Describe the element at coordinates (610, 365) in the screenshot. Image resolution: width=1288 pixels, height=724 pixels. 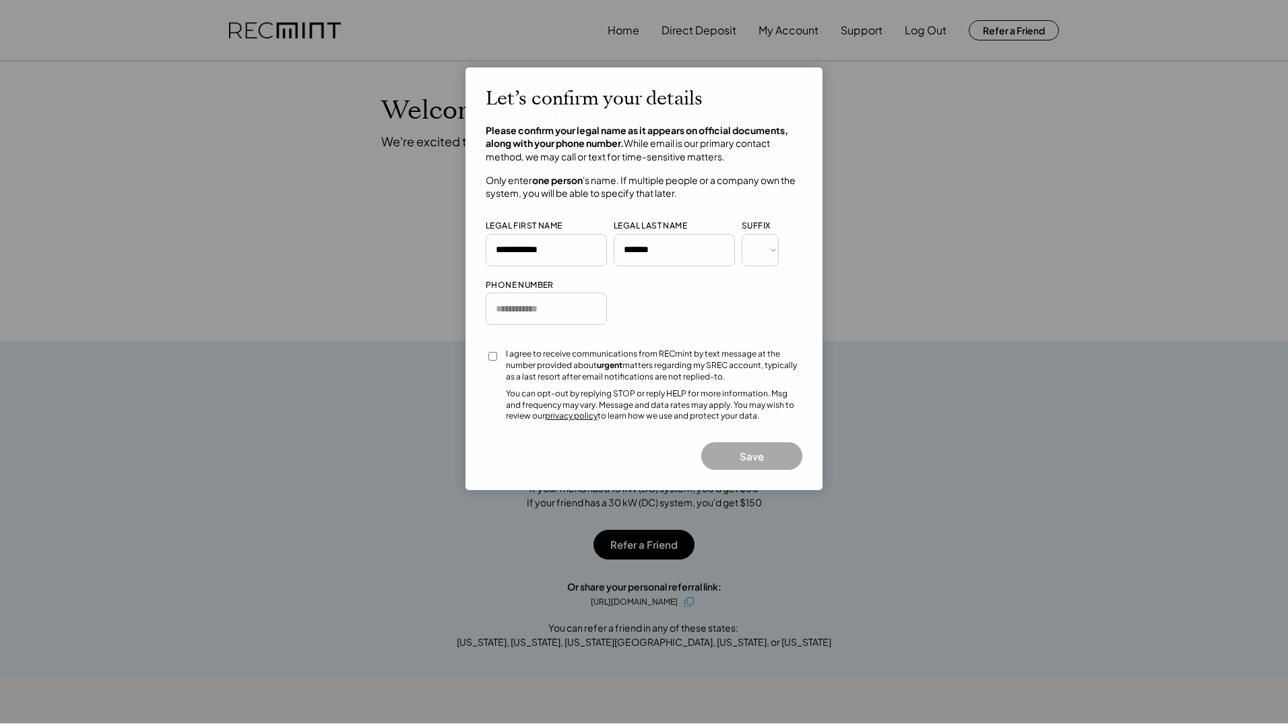
I see `strong: urgent` at that location.